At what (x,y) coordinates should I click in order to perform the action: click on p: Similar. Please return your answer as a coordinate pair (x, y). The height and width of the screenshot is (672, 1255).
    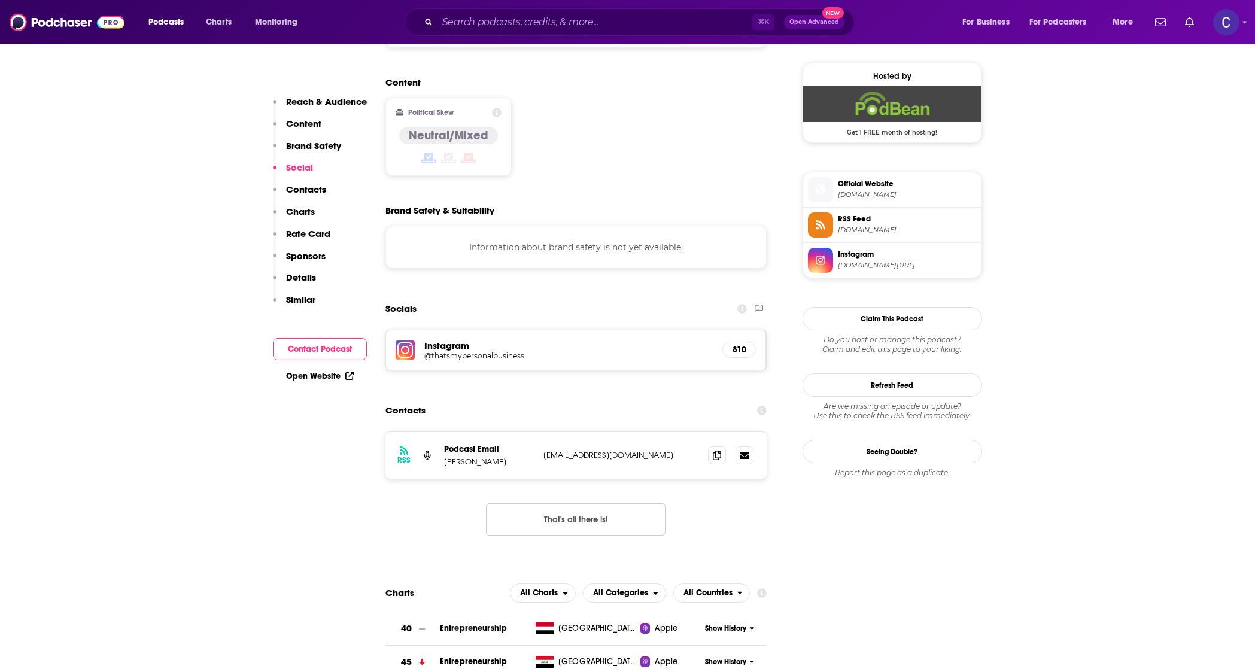
    Looking at the image, I should click on (300, 299).